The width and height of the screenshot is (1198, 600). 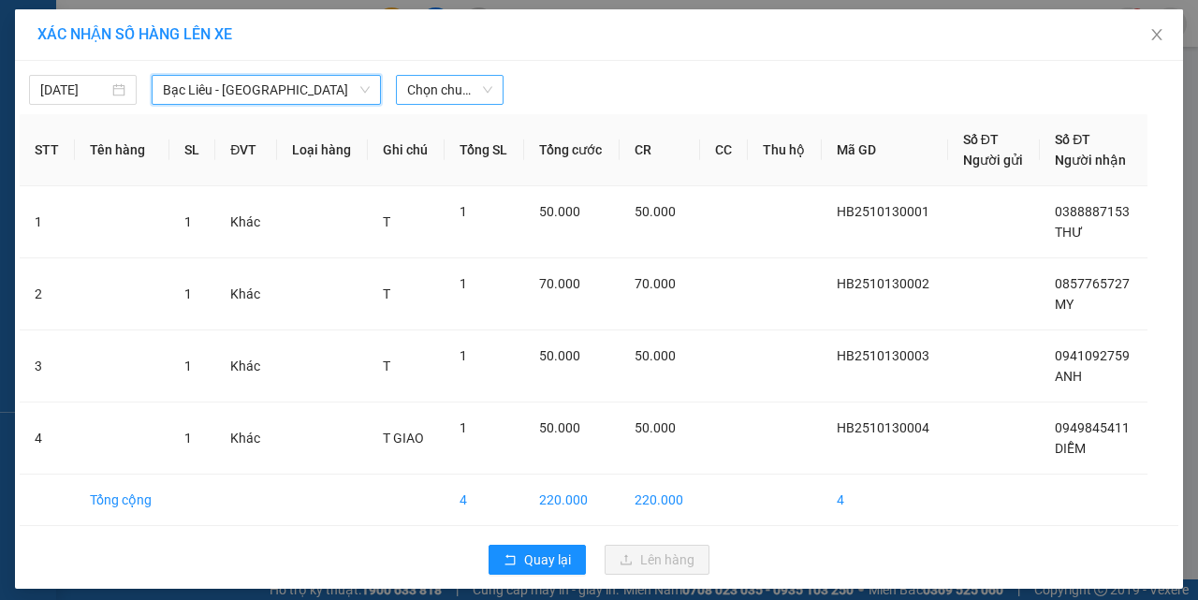 I want to click on span: close, so click(x=1157, y=35).